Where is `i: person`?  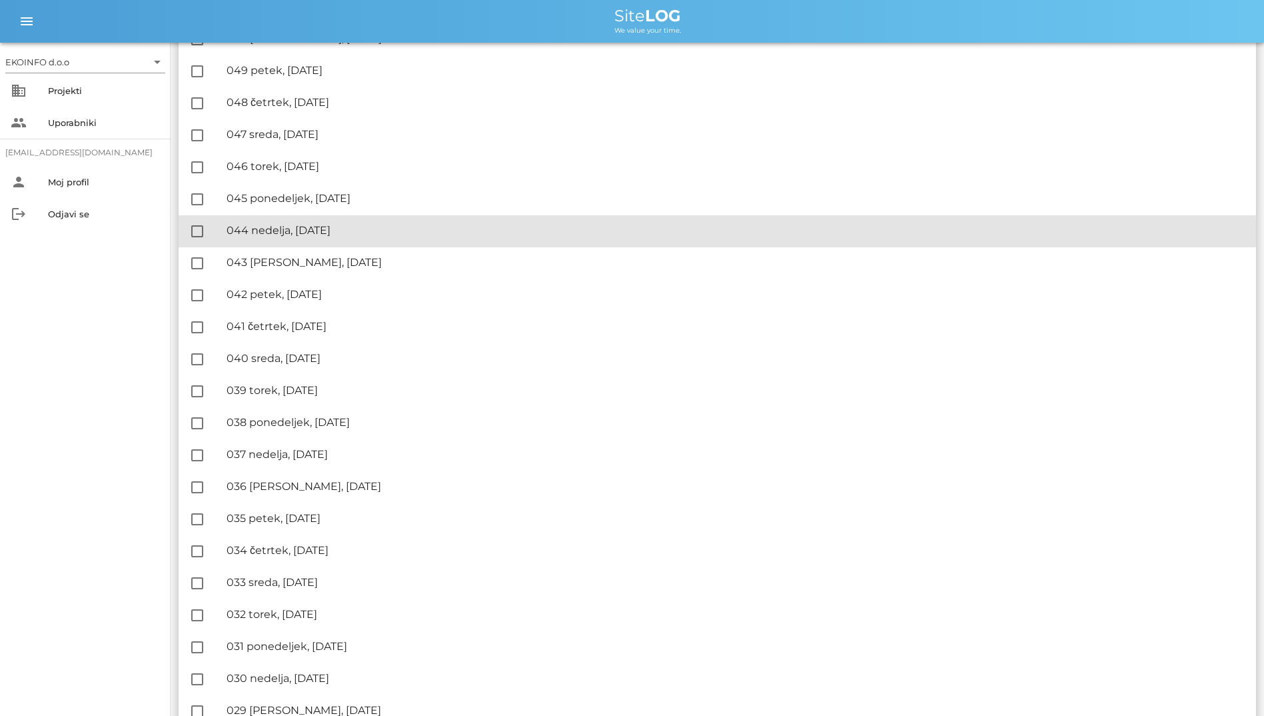 i: person is located at coordinates (19, 182).